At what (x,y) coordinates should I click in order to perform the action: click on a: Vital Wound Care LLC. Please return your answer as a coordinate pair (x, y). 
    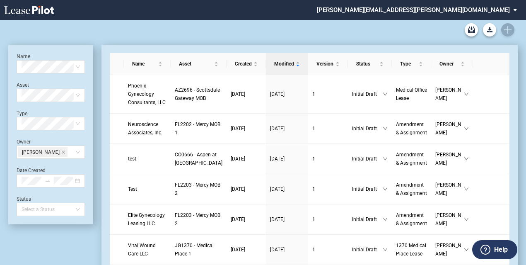
    Looking at the image, I should click on (147, 249).